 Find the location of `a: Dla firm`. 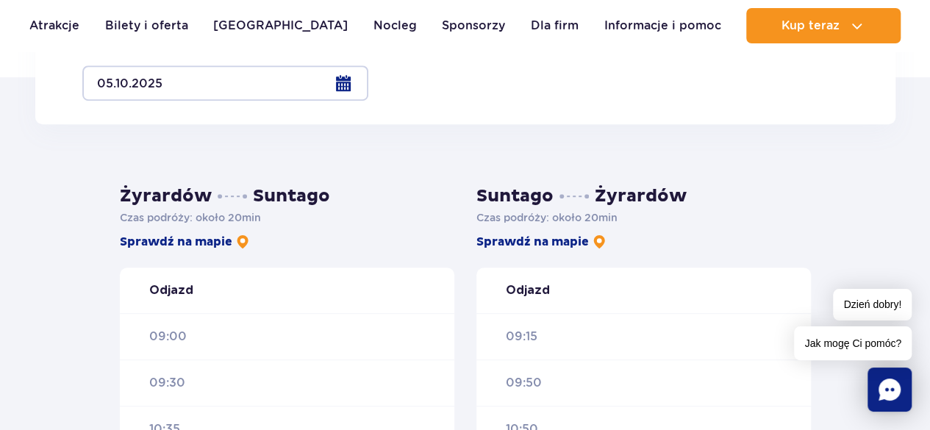

a: Dla firm is located at coordinates (554, 26).